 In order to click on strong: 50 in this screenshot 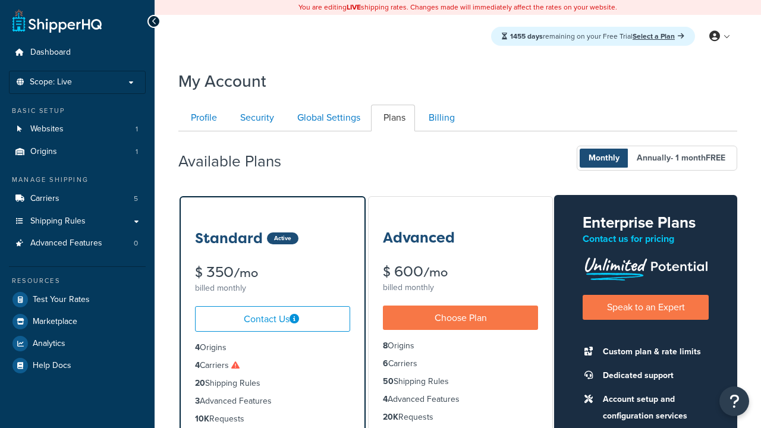, I will do `click(388, 381)`.